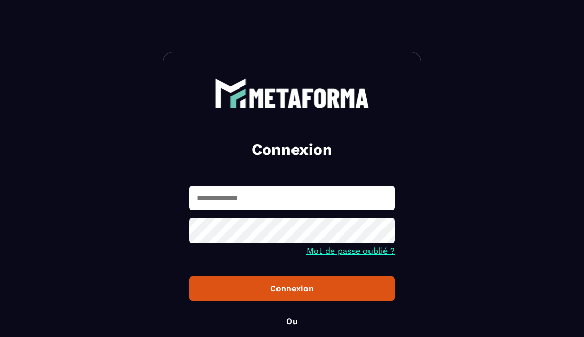  Describe the element at coordinates (292, 93) in the screenshot. I see `a: logo` at that location.